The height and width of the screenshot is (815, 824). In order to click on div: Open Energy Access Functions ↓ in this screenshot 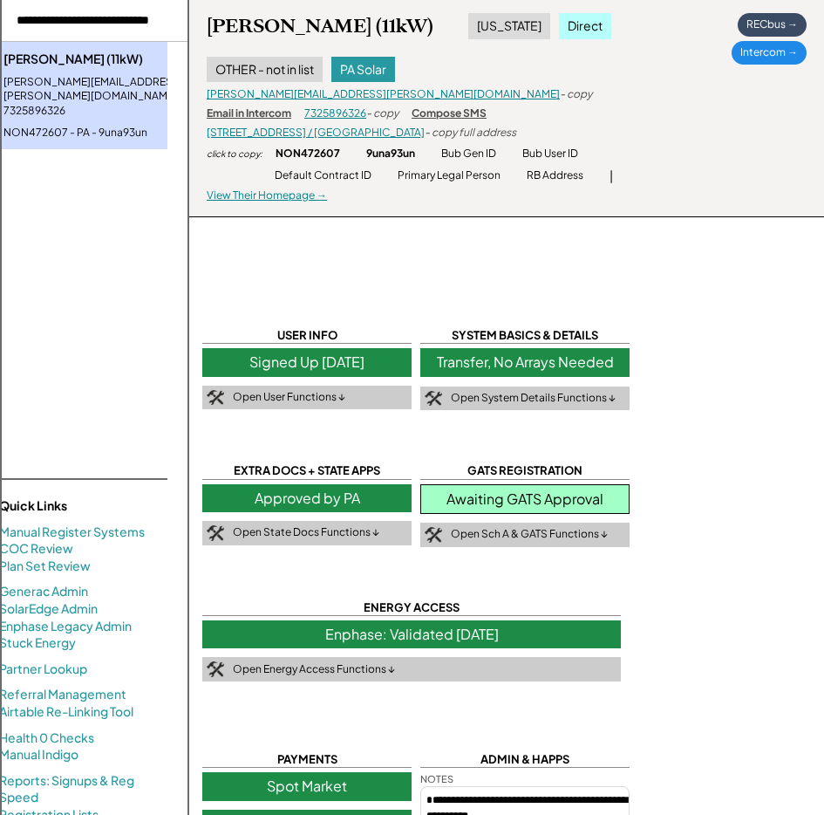, I will do `click(314, 669)`.